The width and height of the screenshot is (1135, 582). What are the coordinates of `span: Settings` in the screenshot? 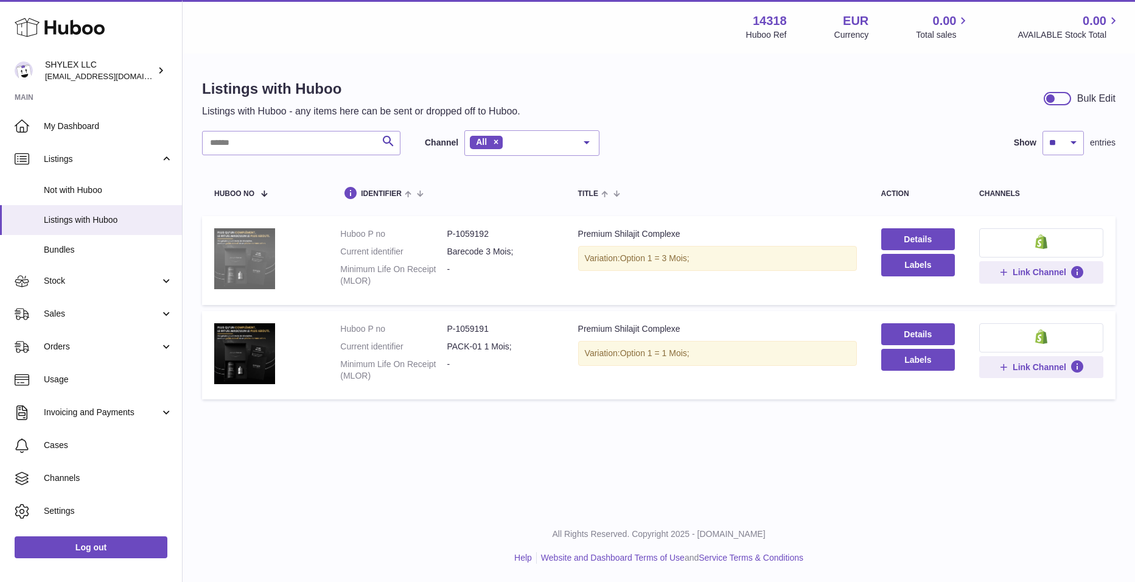 It's located at (108, 511).